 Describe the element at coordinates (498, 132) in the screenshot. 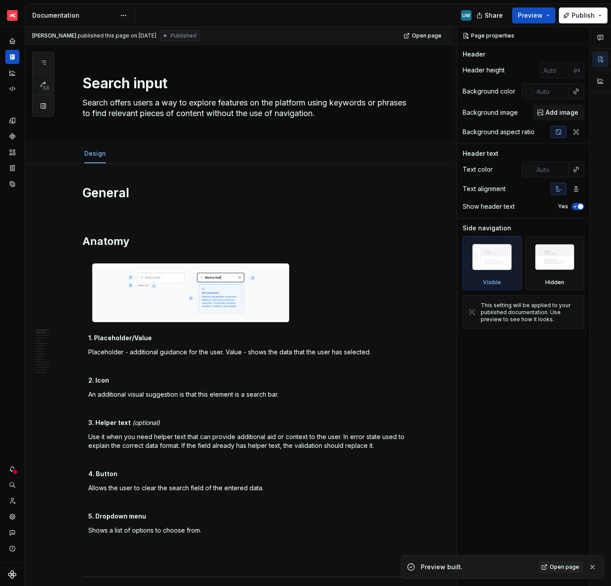

I see `div: Background aspect ratio` at that location.